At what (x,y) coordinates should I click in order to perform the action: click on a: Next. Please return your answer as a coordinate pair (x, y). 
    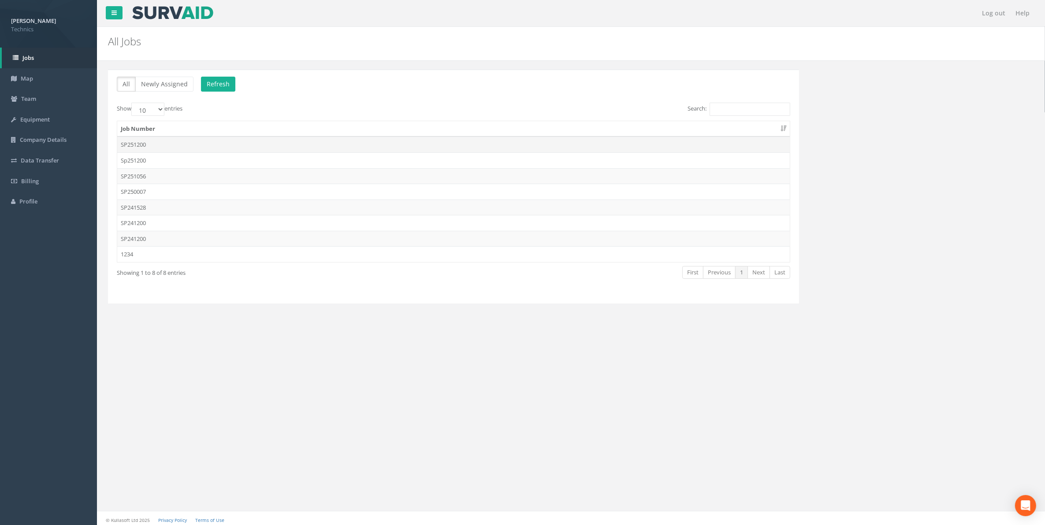
    Looking at the image, I should click on (759, 272).